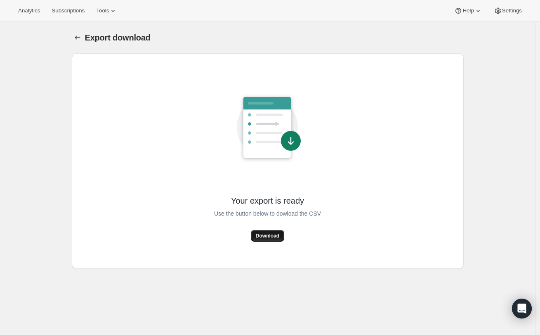  I want to click on span: Help, so click(468, 11).